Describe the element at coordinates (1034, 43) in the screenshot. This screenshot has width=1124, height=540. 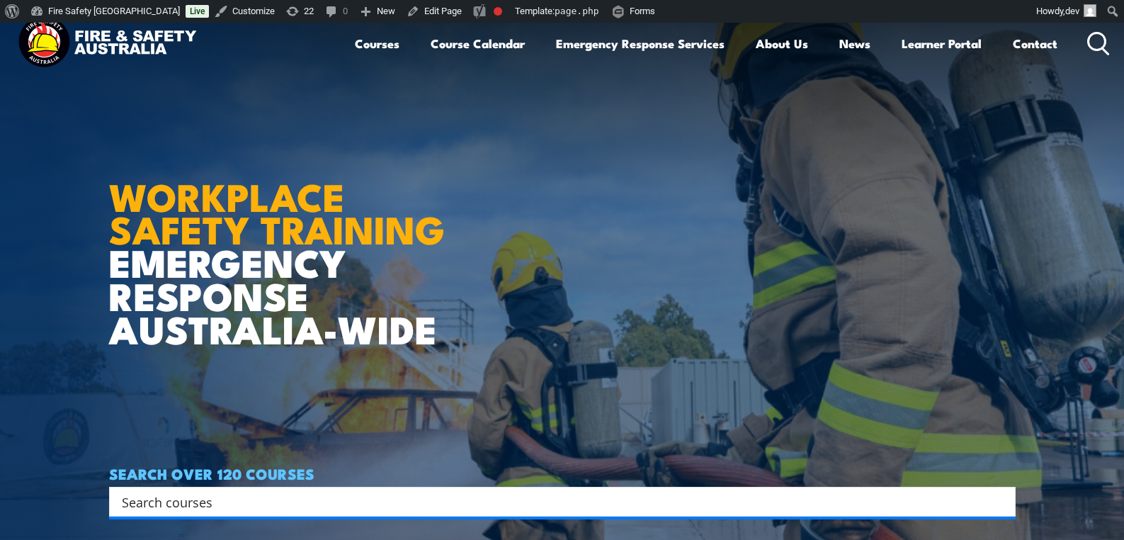
I see `a: Contact` at that location.